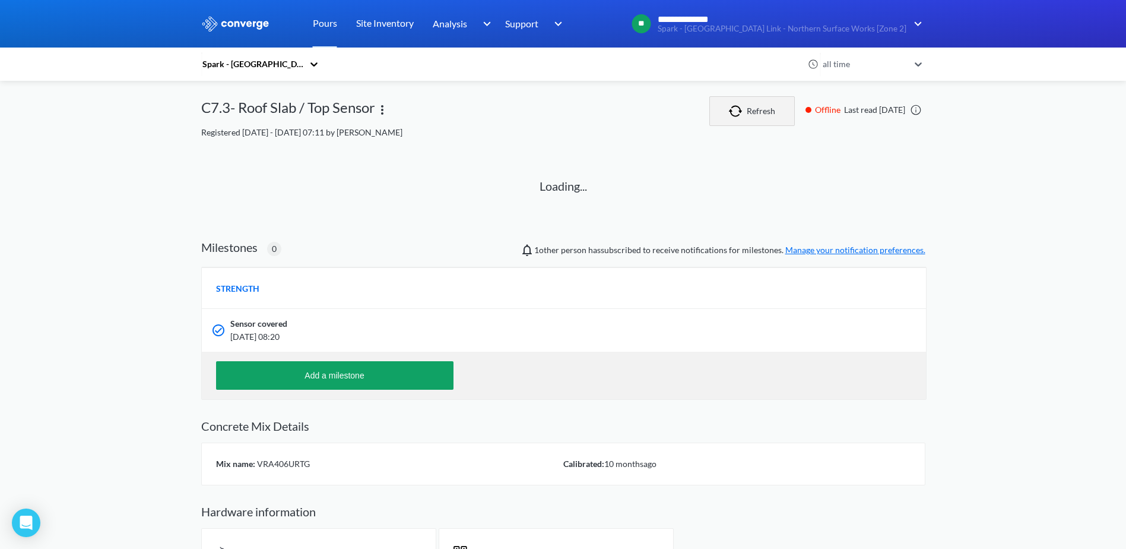 This screenshot has height=549, width=1126. What do you see at coordinates (283, 463) in the screenshot?
I see `span: VRA406URTG` at bounding box center [283, 463].